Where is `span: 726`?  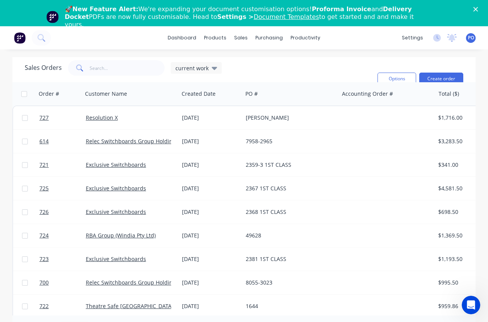 span: 726 is located at coordinates (44, 212).